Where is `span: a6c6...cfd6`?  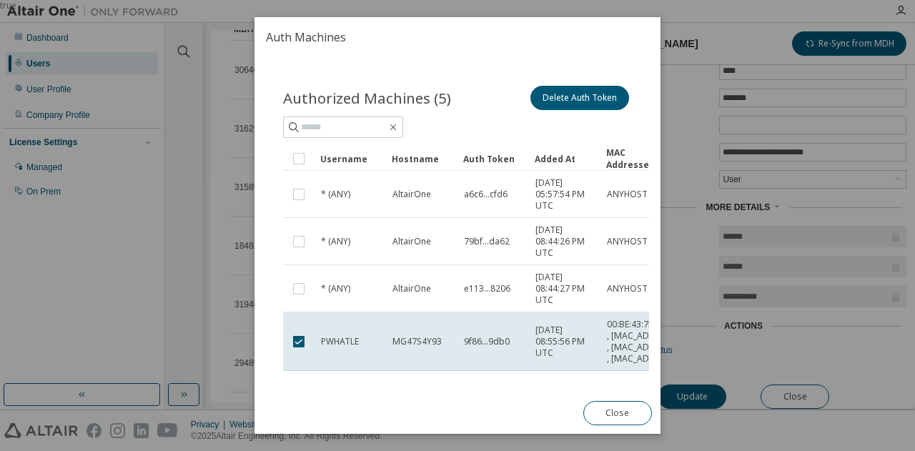 span: a6c6...cfd6 is located at coordinates (485, 194).